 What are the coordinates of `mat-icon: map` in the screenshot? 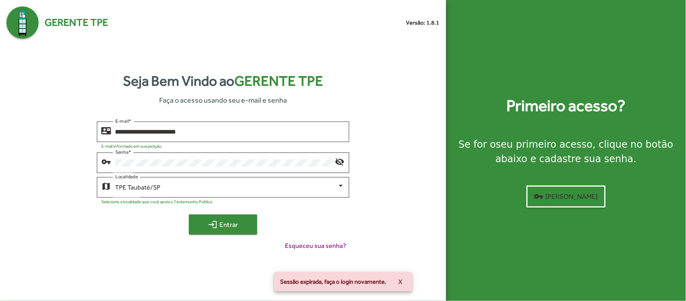 It's located at (107, 186).